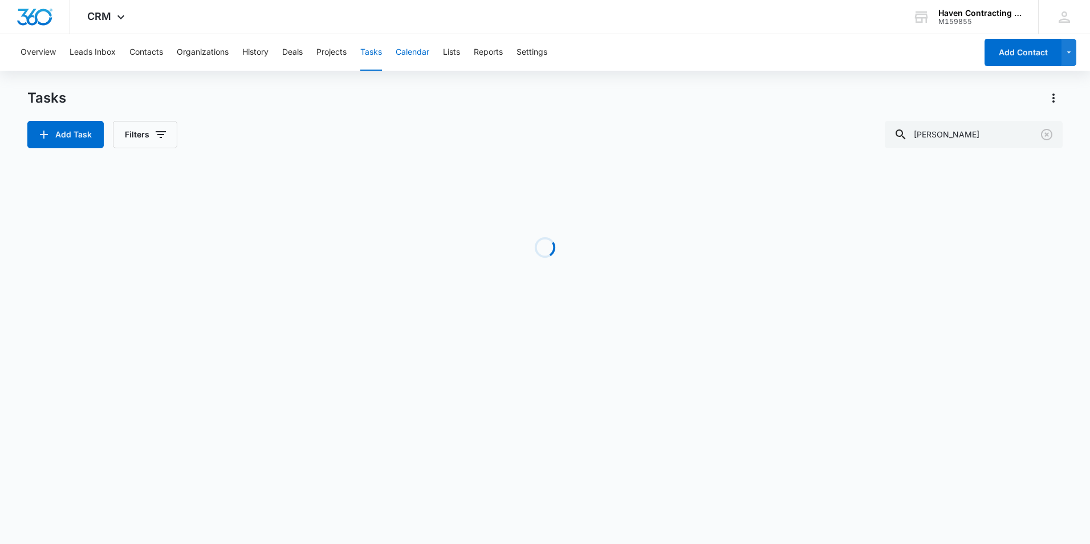 The width and height of the screenshot is (1090, 544). I want to click on div: account id, so click(980, 22).